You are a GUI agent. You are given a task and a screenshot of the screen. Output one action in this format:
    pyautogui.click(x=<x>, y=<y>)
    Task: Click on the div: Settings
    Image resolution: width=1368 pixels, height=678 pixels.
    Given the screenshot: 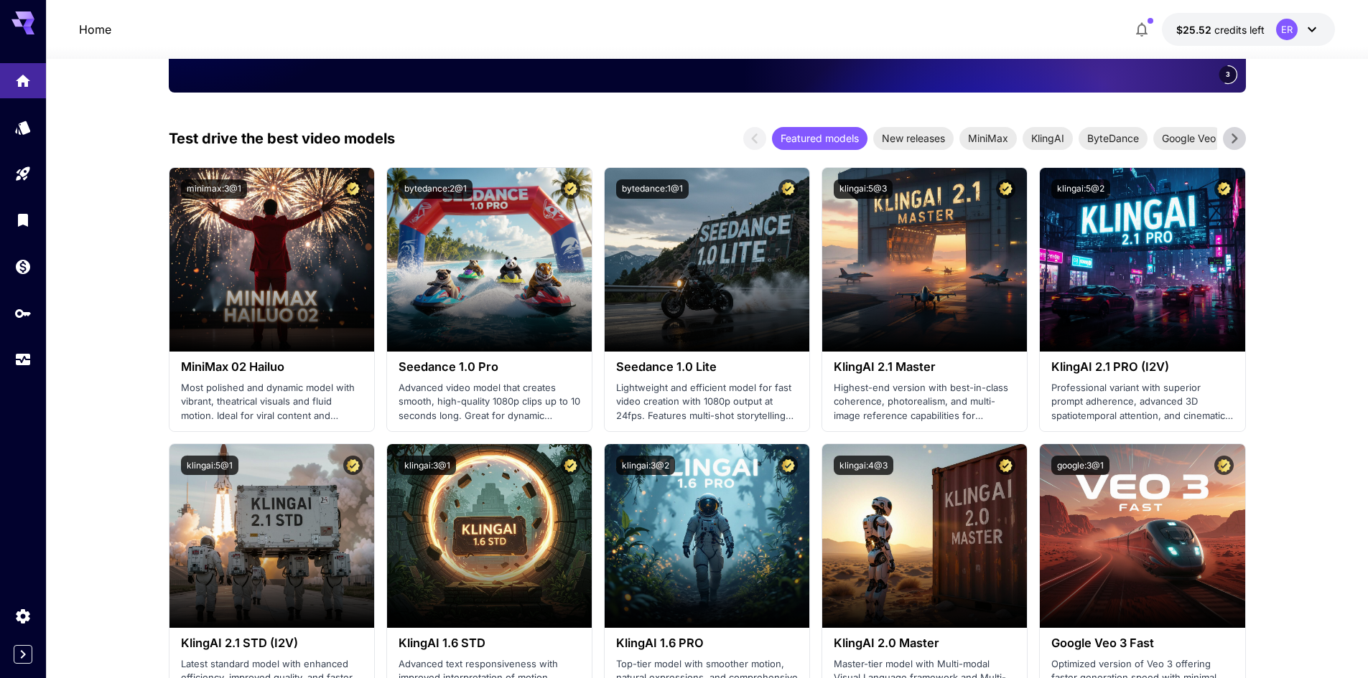 What is the action you would take?
    pyautogui.click(x=23, y=616)
    